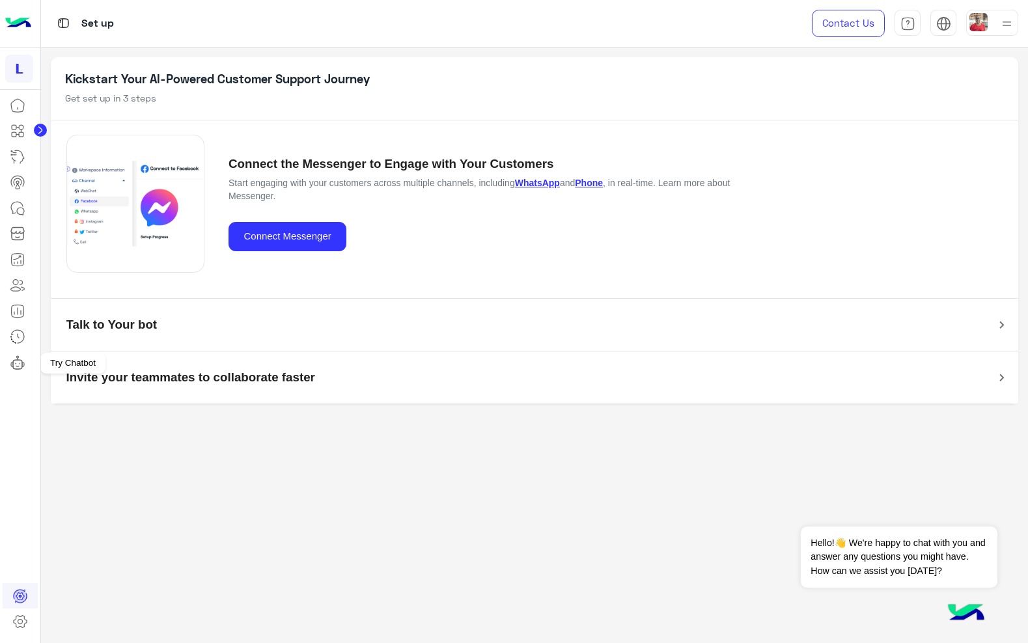  What do you see at coordinates (589, 183) in the screenshot?
I see `a: Phone` at bounding box center [589, 183].